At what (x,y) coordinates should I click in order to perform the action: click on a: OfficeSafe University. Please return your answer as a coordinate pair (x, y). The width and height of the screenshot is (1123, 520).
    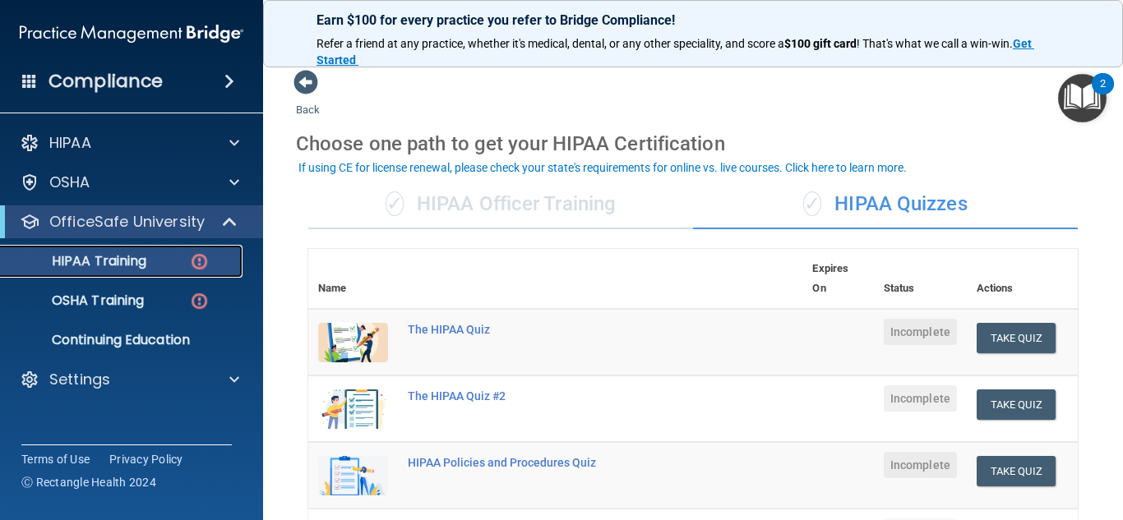
    Looking at the image, I should click on (129, 222).